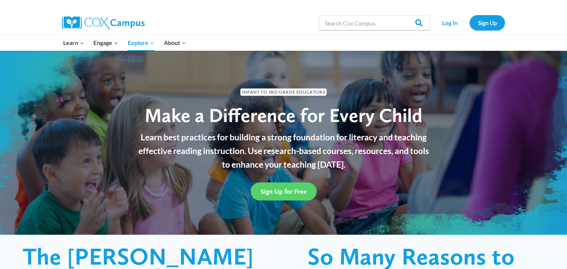 This screenshot has height=269, width=567. What do you see at coordinates (283, 92) in the screenshot?
I see `span: Infant to 3rd Grade Educators` at bounding box center [283, 92].